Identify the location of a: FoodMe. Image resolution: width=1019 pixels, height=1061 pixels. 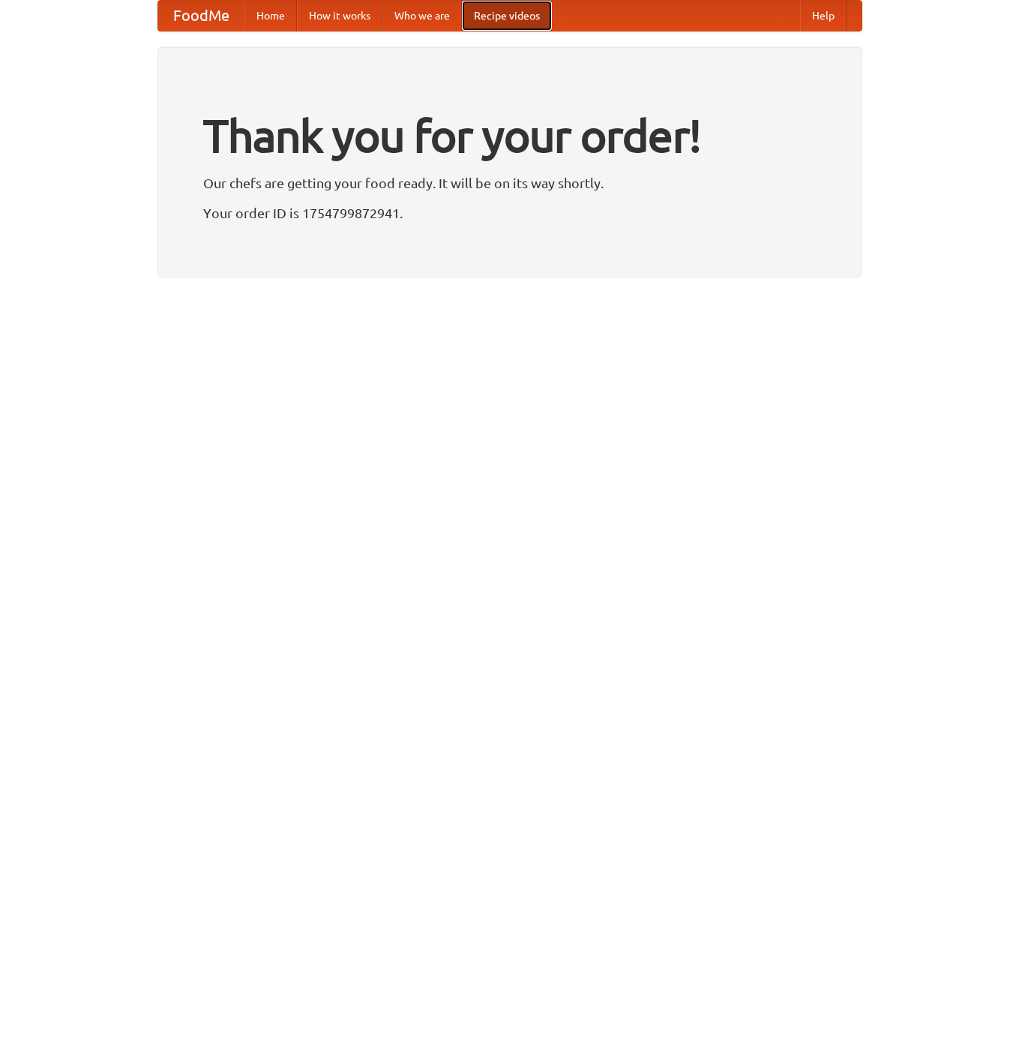
(201, 16).